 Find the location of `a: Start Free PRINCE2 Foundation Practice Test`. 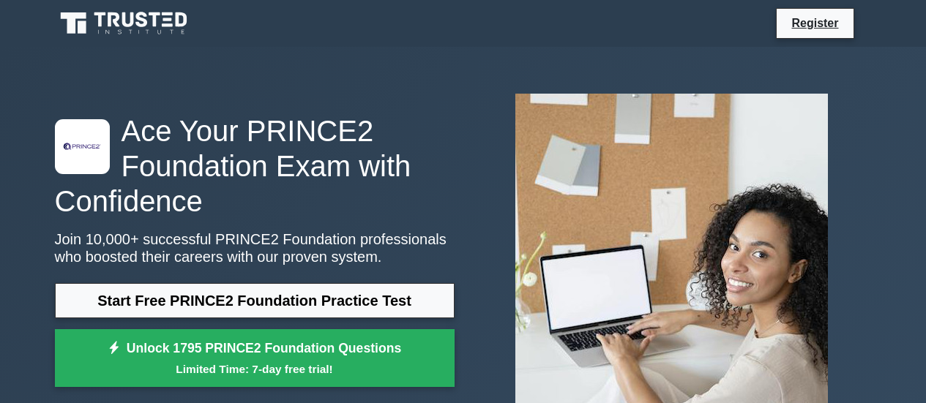

a: Start Free PRINCE2 Foundation Practice Test is located at coordinates (255, 301).